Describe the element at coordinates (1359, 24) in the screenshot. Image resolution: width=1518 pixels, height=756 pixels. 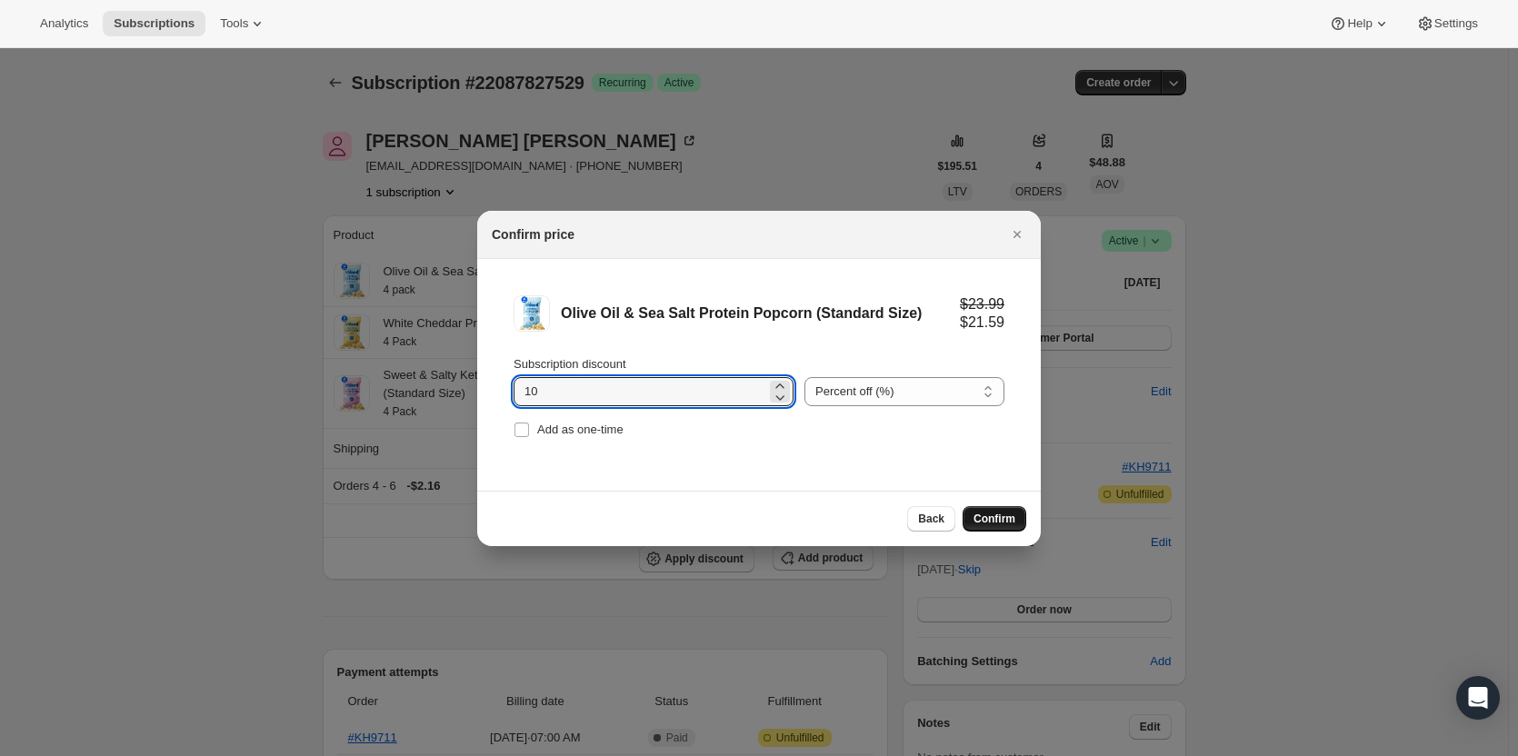
I see `button: Help` at that location.